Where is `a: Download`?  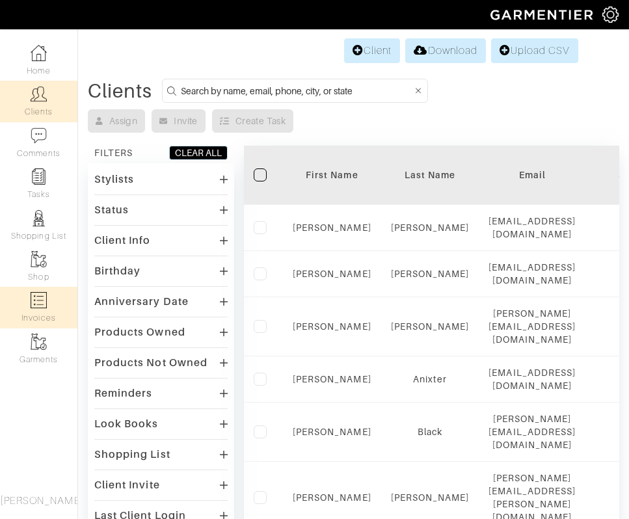 a: Download is located at coordinates (445, 51).